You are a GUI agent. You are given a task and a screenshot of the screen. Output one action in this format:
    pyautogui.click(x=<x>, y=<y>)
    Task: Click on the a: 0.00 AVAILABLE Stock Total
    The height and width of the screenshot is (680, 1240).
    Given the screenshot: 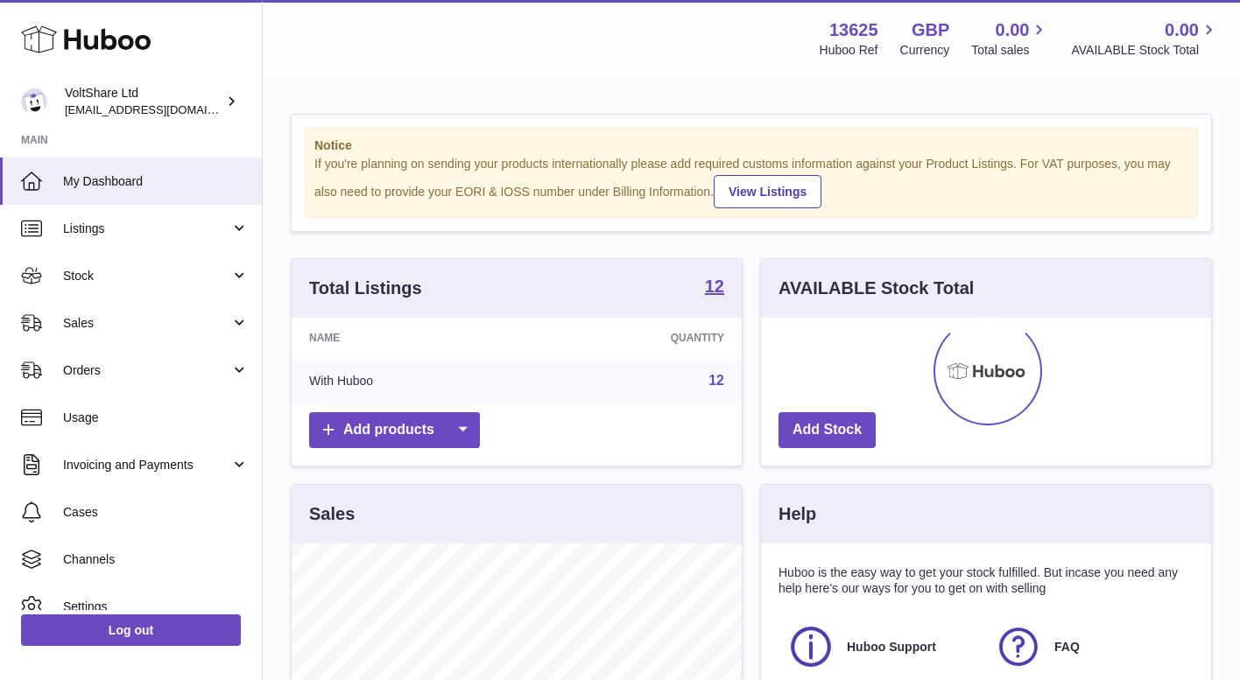 What is the action you would take?
    pyautogui.click(x=1144, y=39)
    